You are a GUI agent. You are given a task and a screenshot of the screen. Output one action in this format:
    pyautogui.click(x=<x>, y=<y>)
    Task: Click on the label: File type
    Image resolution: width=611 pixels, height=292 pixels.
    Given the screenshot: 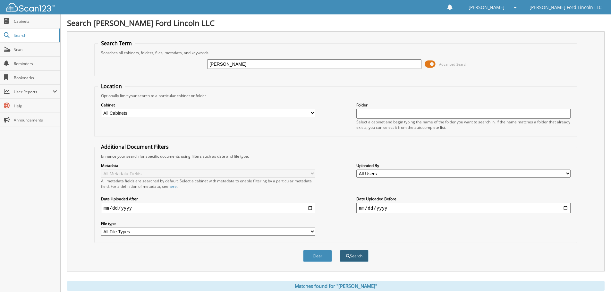 What is the action you would take?
    pyautogui.click(x=208, y=224)
    